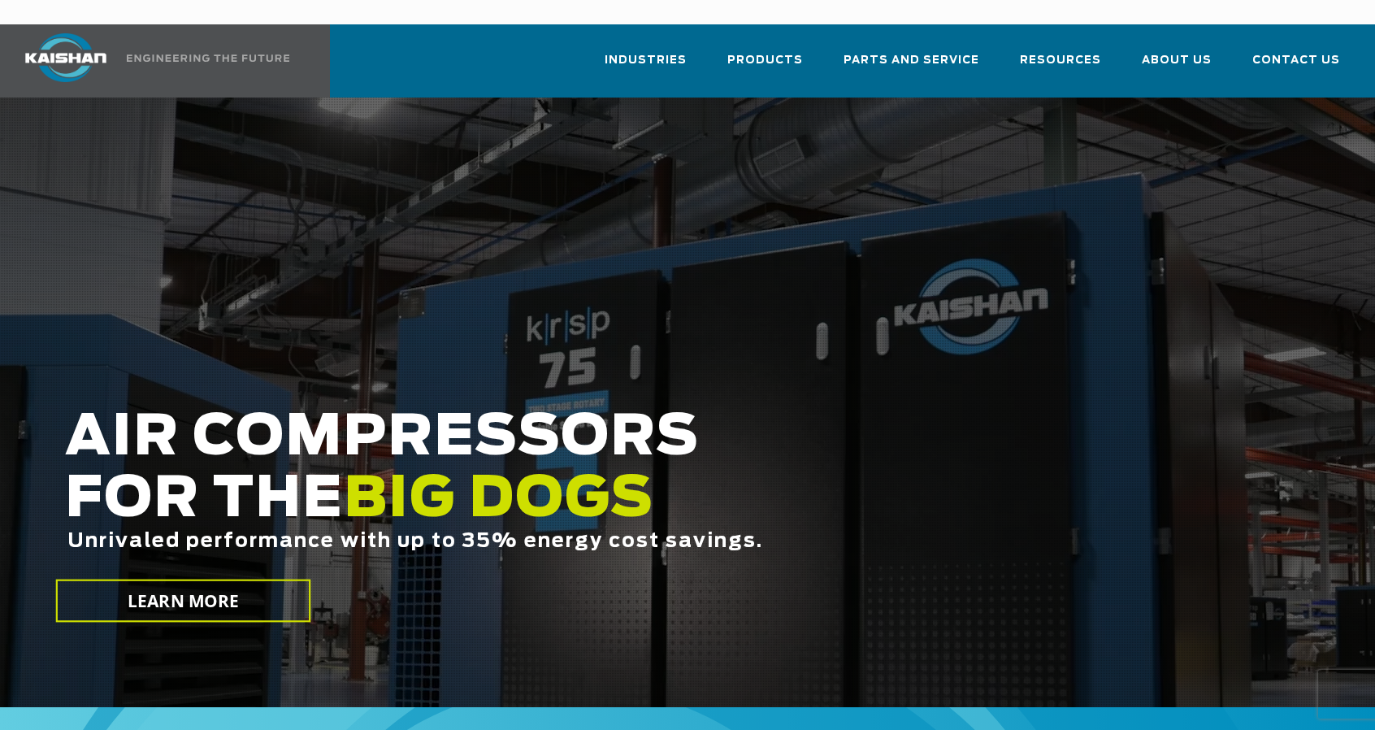  What do you see at coordinates (66, 58) in the screenshot?
I see `img: kaishan logo` at bounding box center [66, 58].